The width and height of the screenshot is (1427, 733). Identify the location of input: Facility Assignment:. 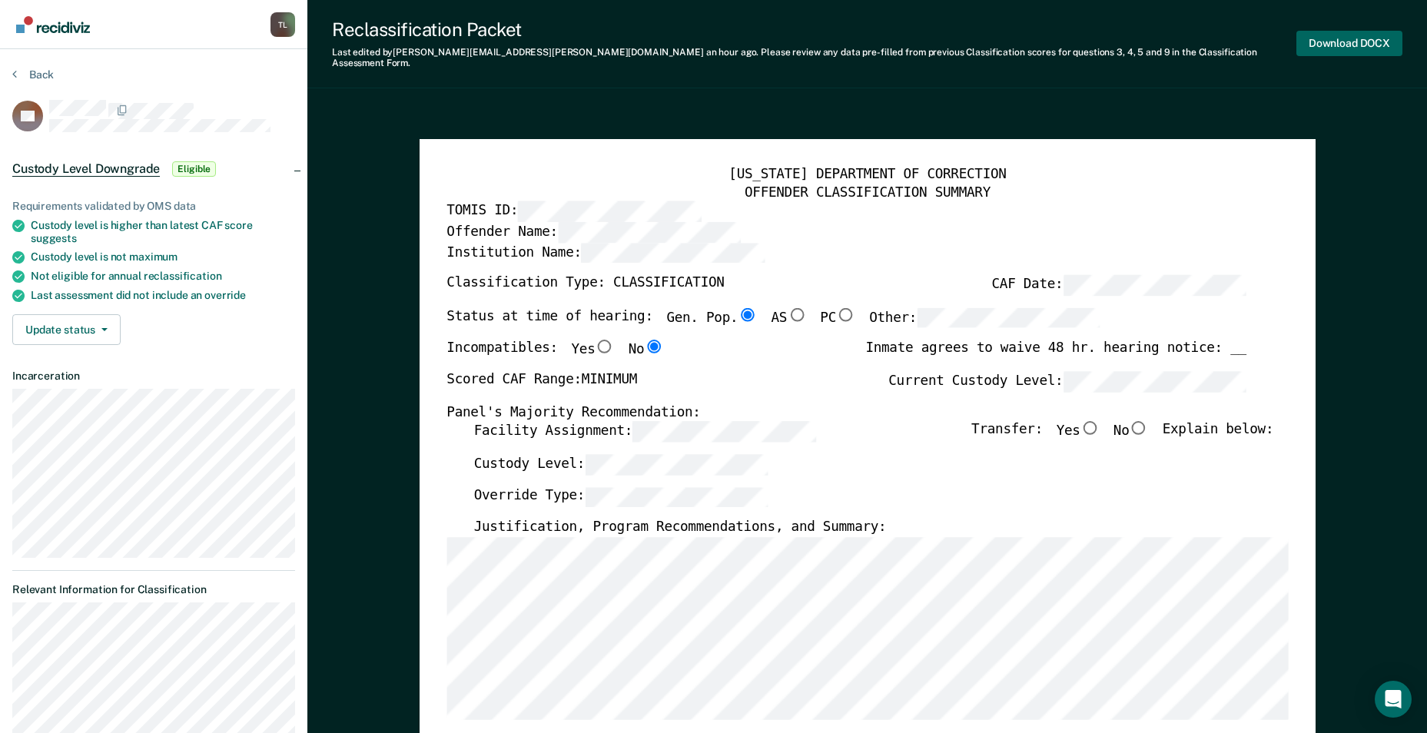
(724, 431).